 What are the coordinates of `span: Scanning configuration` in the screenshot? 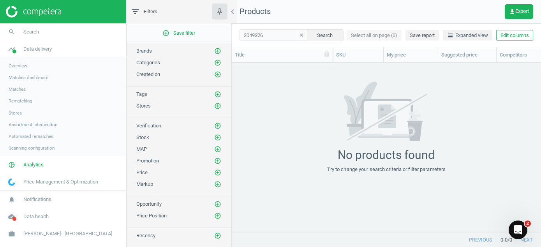 It's located at (32, 148).